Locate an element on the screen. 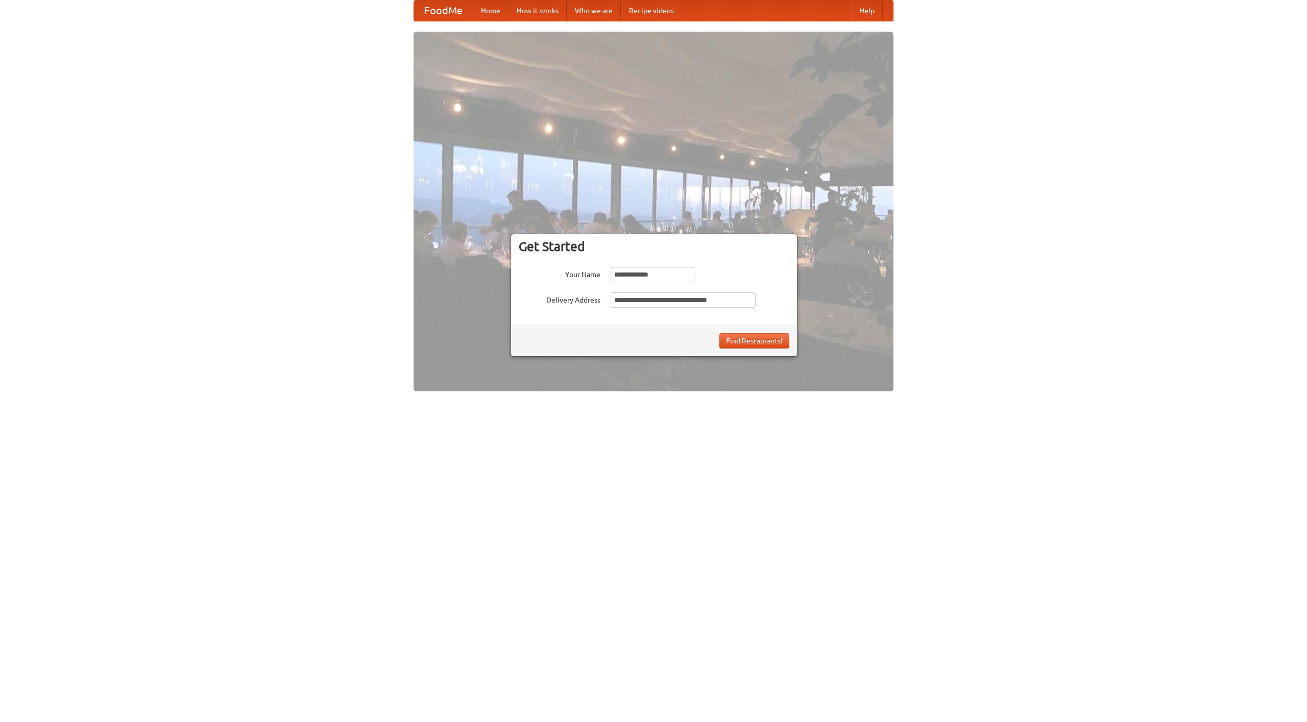 This screenshot has height=722, width=1307. a: Who we are is located at coordinates (594, 11).